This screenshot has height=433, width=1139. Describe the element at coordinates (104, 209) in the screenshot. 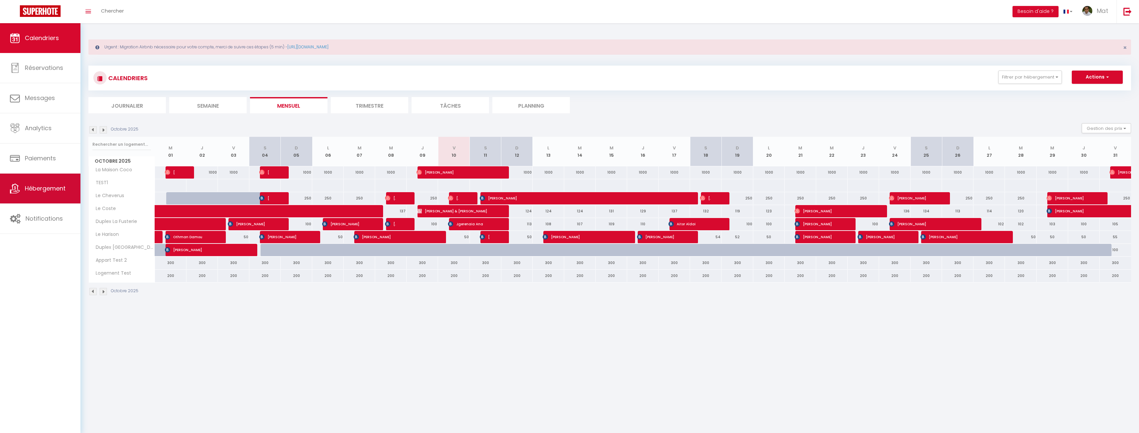

I see `span: Le Coste` at that location.